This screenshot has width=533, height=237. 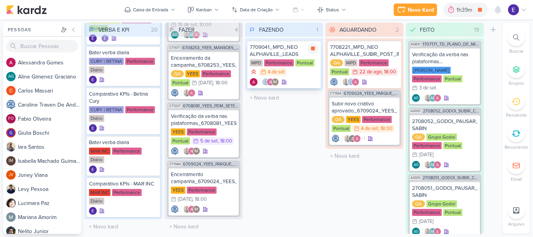 I want to click on div: A l e s s a n d r a G o m e s, so click(x=50, y=62).